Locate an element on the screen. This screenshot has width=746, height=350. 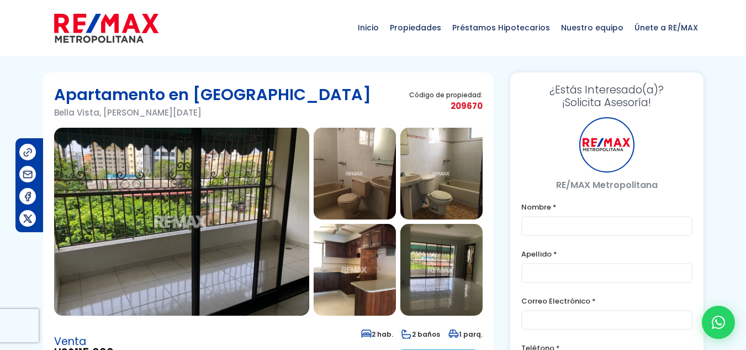
span: Código de propiedad: is located at coordinates (446, 94).